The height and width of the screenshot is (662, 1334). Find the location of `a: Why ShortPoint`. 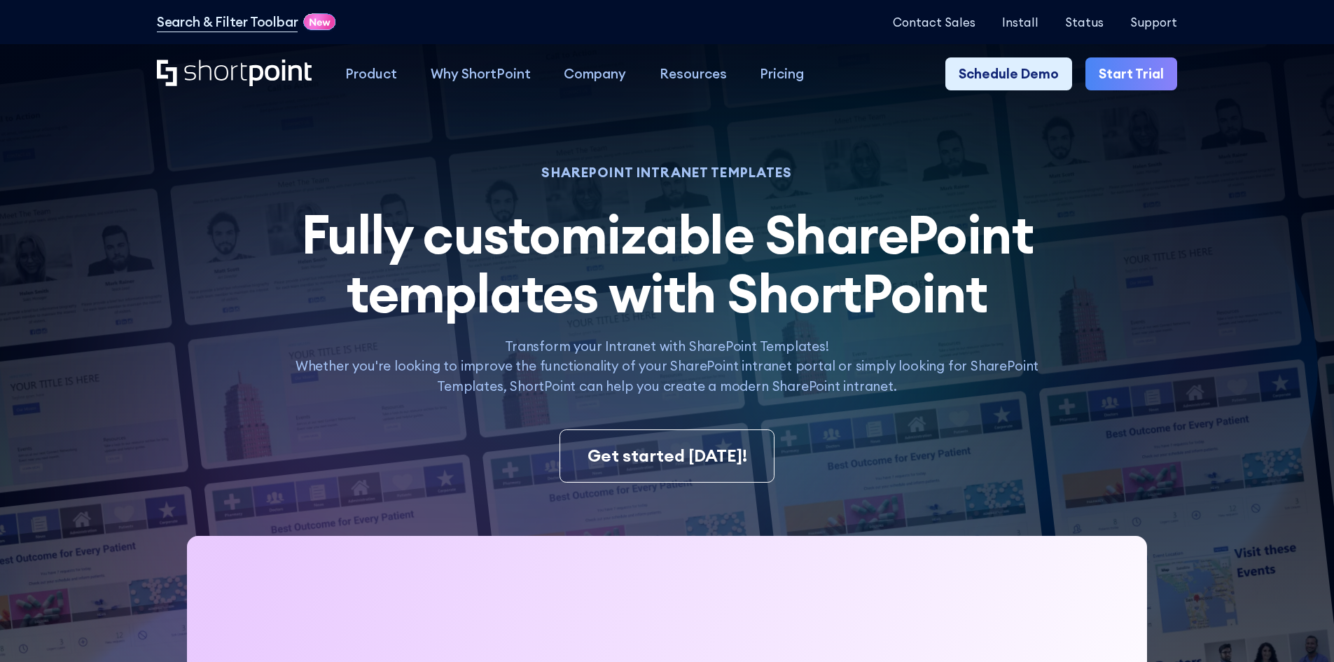

a: Why ShortPoint is located at coordinates (480, 74).